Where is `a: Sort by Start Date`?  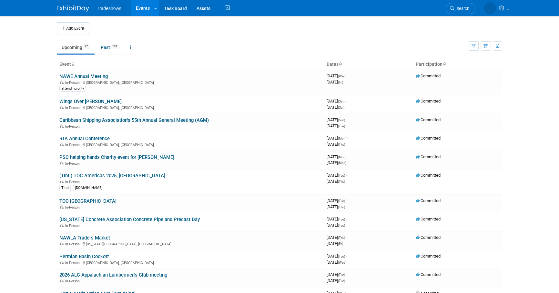 a: Sort by Start Date is located at coordinates (340, 64).